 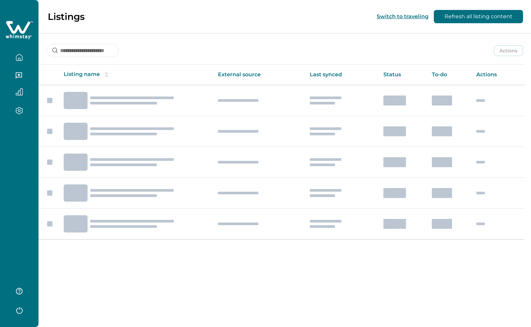 What do you see at coordinates (449, 75) in the screenshot?
I see `th: To-do` at bounding box center [449, 75].